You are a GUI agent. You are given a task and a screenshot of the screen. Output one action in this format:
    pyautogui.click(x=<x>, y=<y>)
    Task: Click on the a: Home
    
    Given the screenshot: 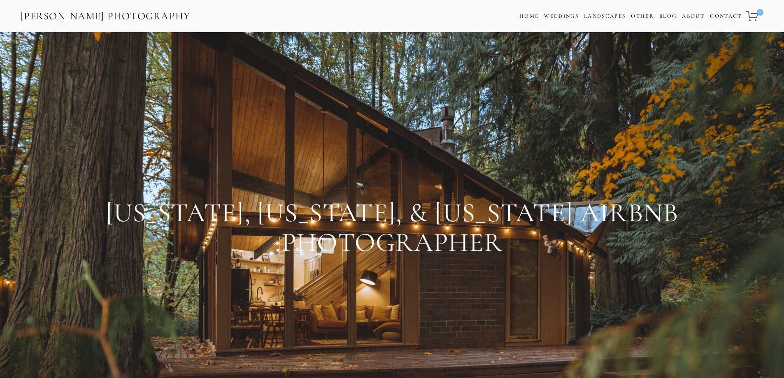 What is the action you would take?
    pyautogui.click(x=529, y=16)
    